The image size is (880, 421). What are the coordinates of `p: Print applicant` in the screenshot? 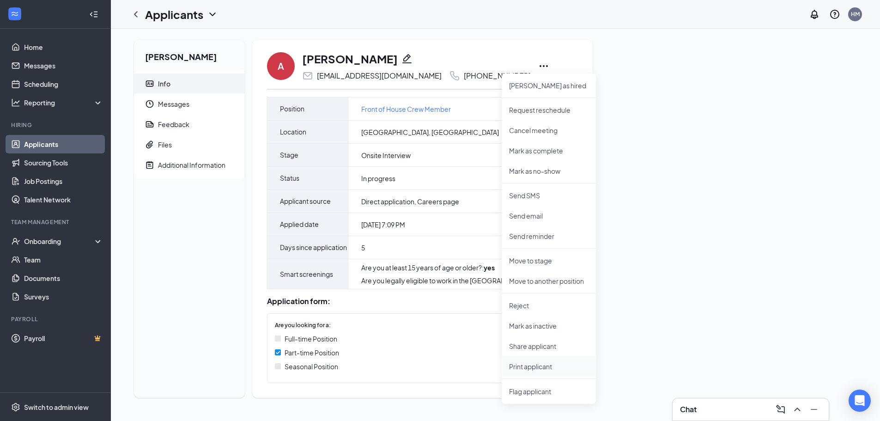 It's located at (549, 366).